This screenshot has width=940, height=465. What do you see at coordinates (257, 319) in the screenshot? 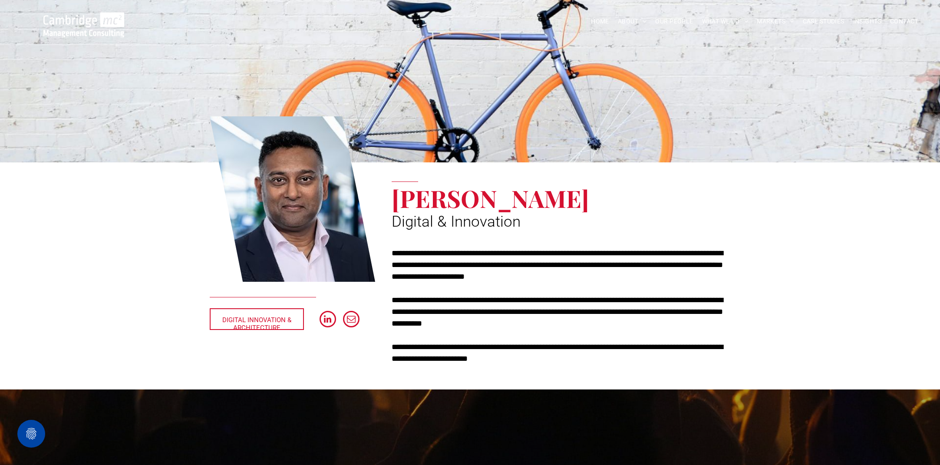
I see `a: DIGITAL INNOVATION & ARCHITECTURE` at bounding box center [257, 319].